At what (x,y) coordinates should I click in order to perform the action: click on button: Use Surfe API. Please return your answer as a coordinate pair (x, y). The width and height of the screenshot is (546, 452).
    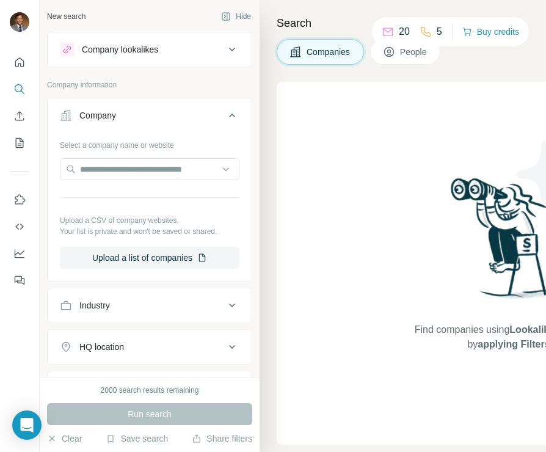
    Looking at the image, I should click on (20, 226).